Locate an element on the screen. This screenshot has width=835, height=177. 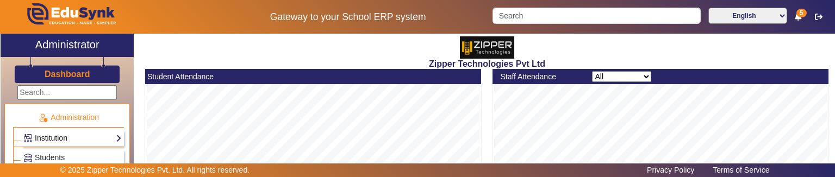
p: Administration is located at coordinates (68, 117).